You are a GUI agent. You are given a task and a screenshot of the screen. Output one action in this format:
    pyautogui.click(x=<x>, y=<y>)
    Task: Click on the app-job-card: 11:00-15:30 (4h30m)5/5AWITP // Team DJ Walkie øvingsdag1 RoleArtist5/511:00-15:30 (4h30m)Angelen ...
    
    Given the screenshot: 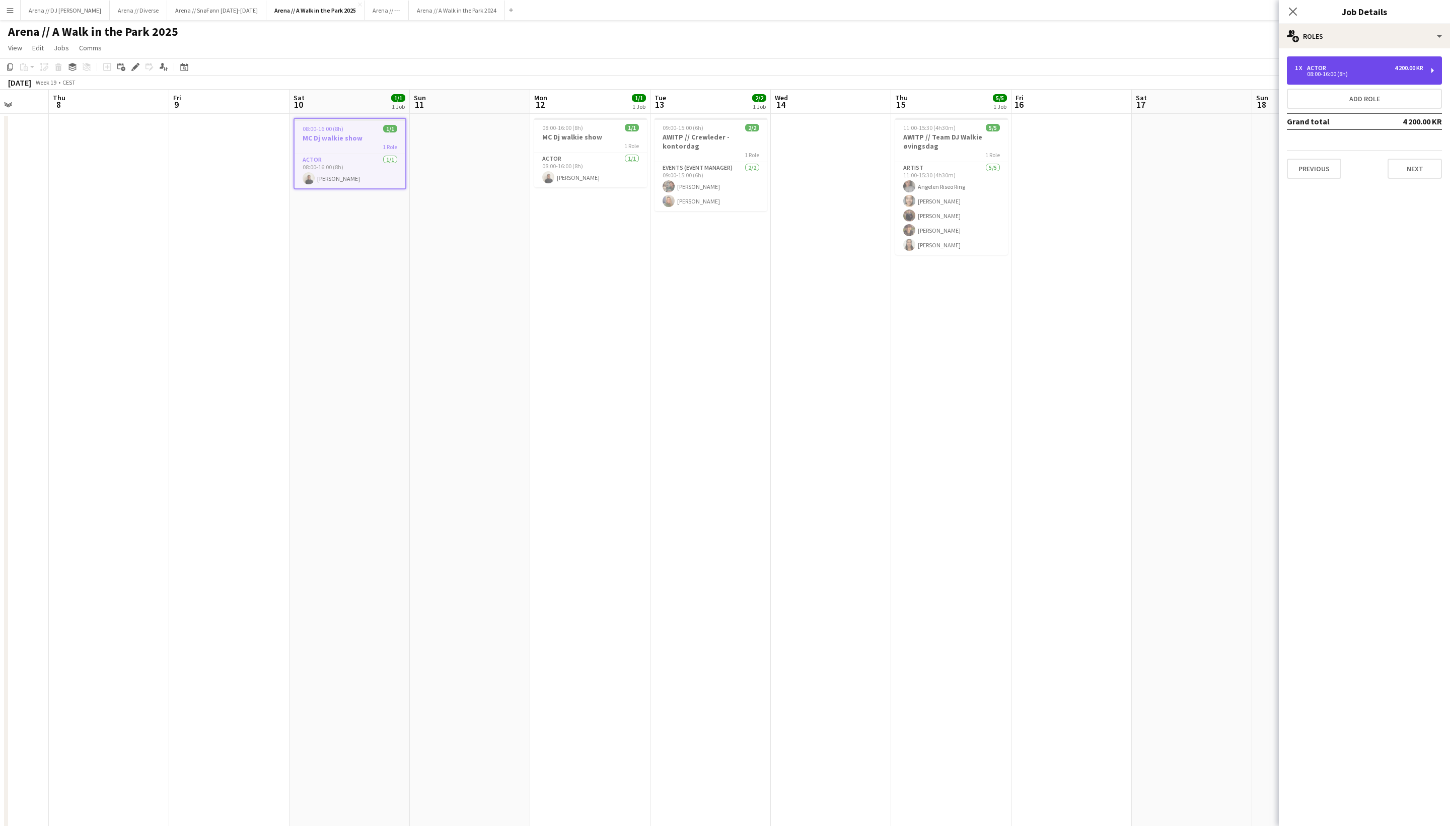 What is the action you would take?
    pyautogui.click(x=952, y=186)
    